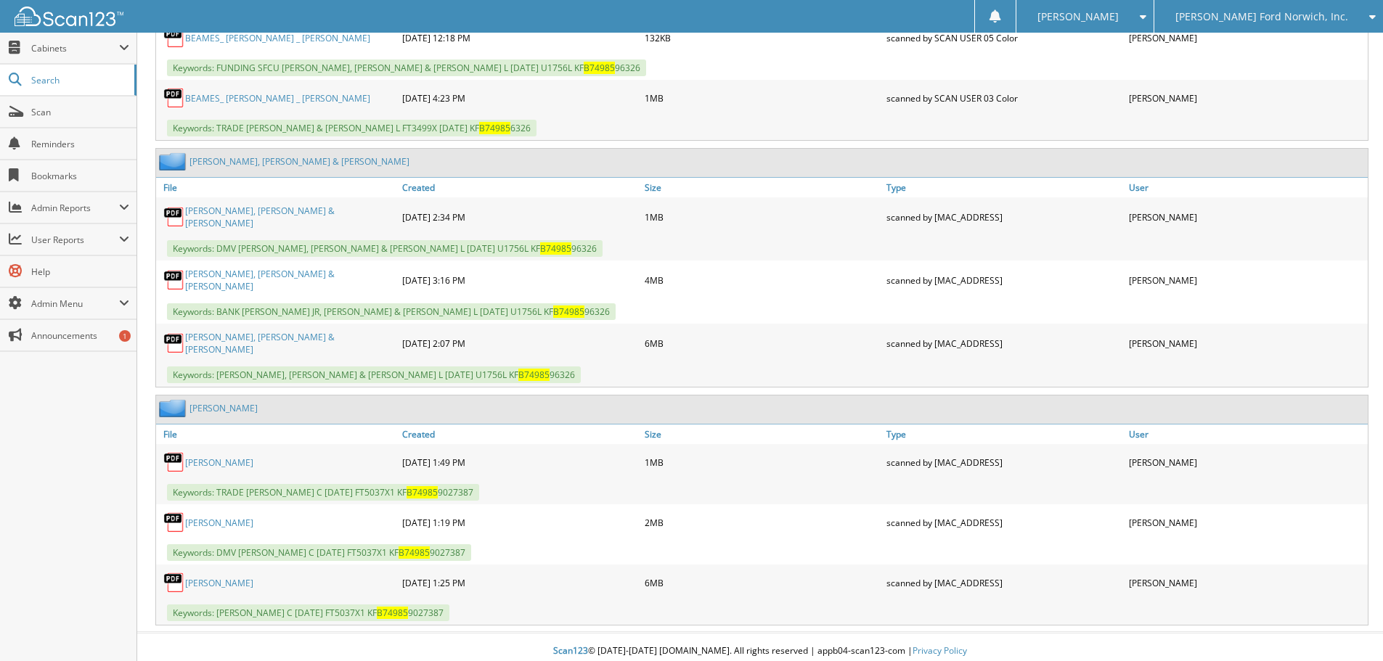 This screenshot has width=1383, height=661. I want to click on span: User Reports, so click(75, 240).